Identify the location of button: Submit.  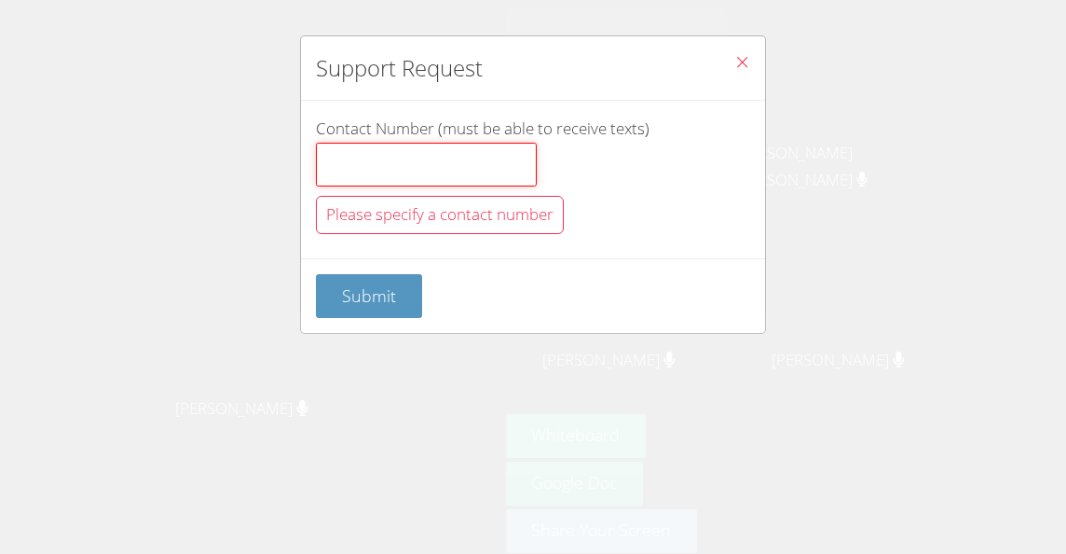
(369, 295).